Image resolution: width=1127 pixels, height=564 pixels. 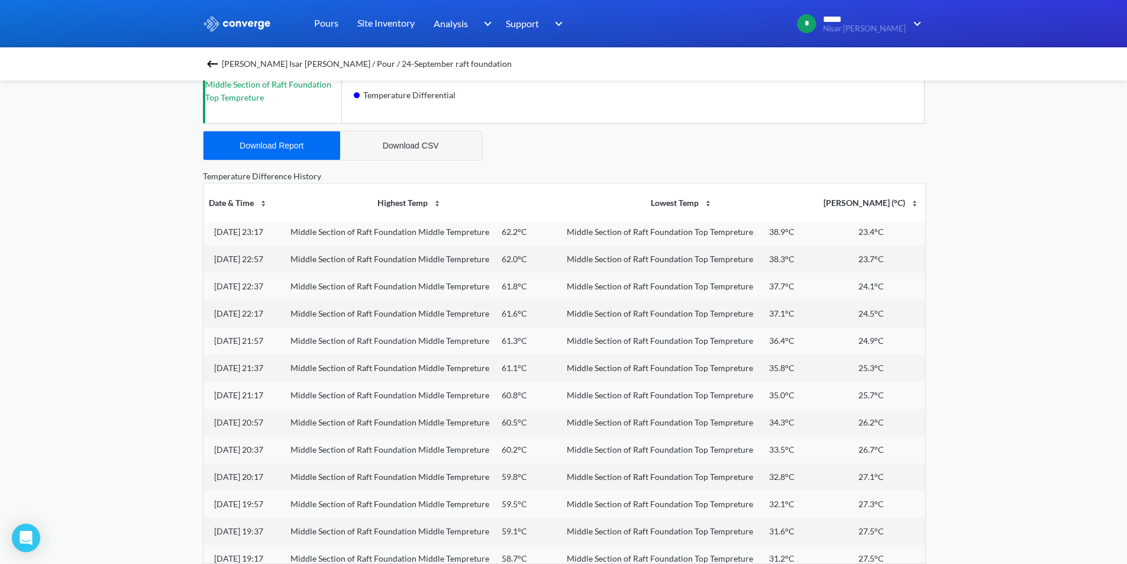 What do you see at coordinates (871, 531) in the screenshot?
I see `td: 27.5°C` at bounding box center [871, 531].